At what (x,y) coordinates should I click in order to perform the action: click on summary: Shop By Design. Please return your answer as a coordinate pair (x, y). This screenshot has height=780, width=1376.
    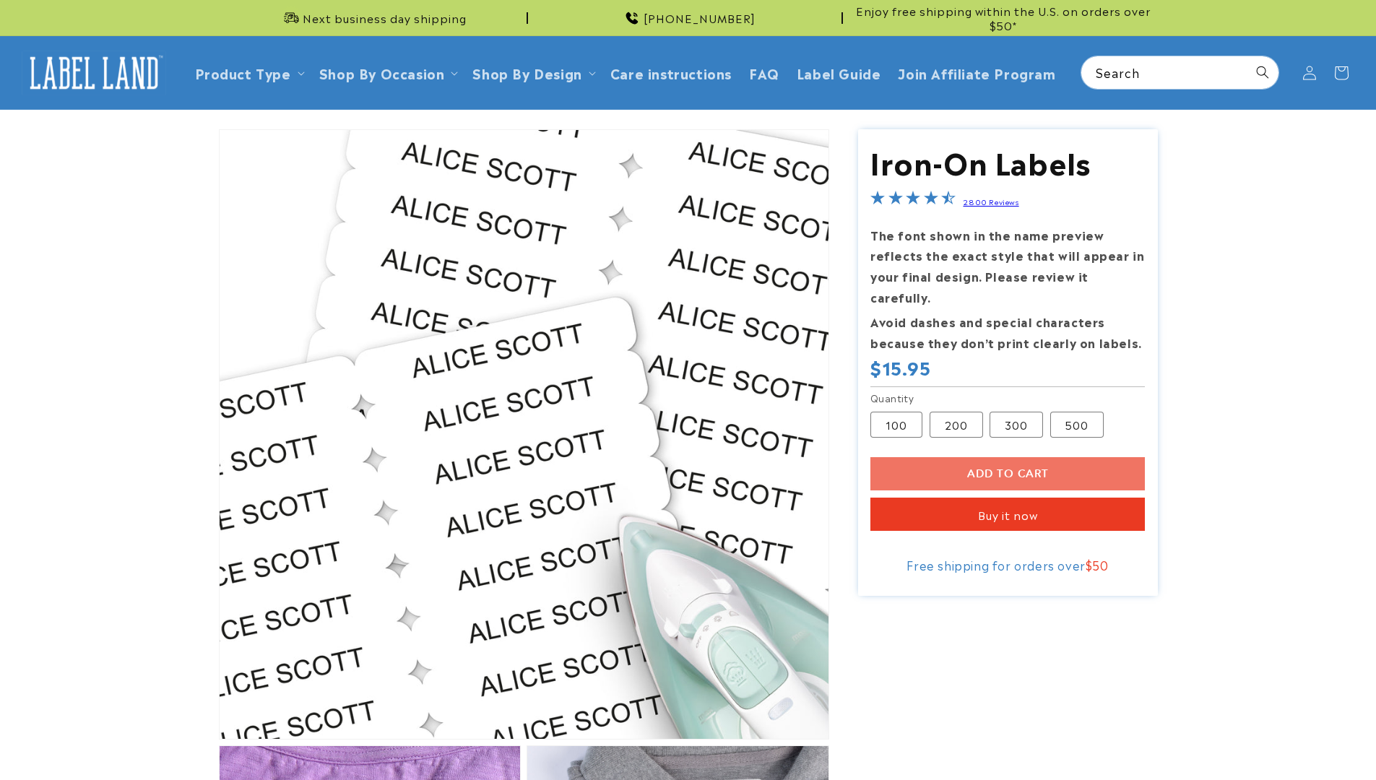
    Looking at the image, I should click on (532, 72).